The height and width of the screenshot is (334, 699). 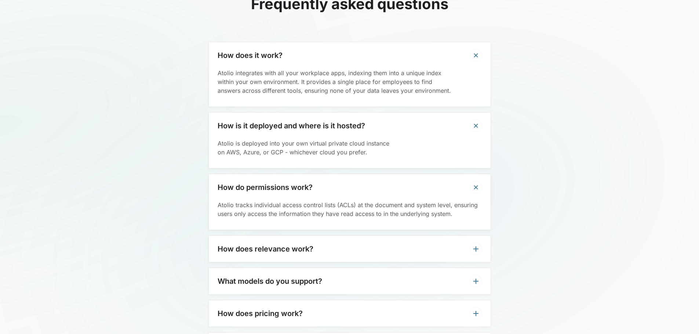 I want to click on p: Atolio tracks individual access control lists (ACLs) at the document and system level, ensuring u..., so click(x=350, y=209).